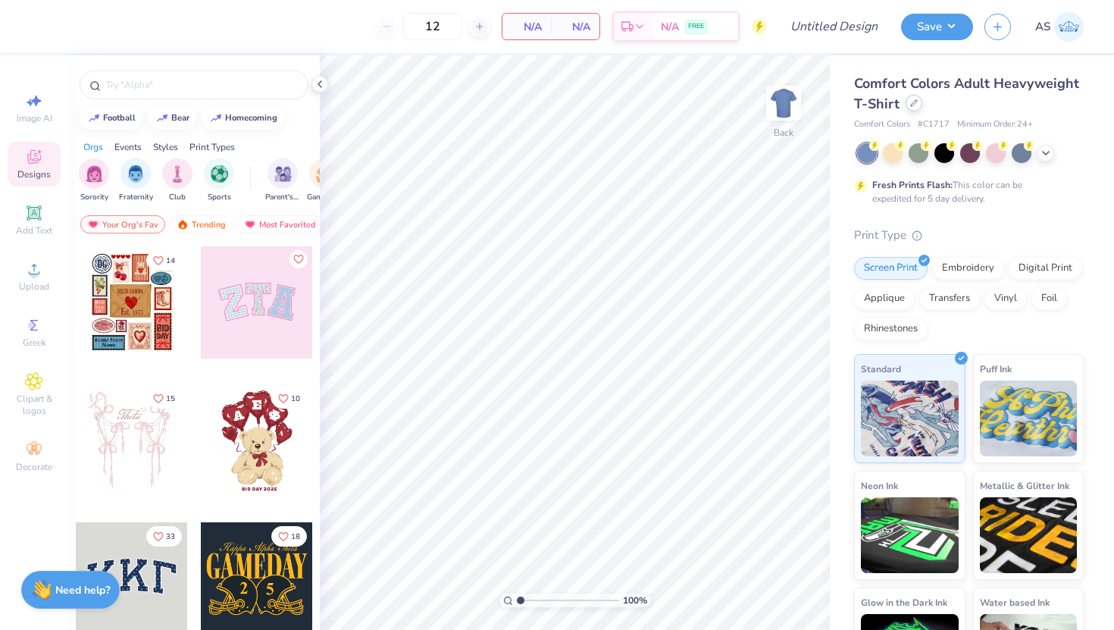  Describe the element at coordinates (882, 124) in the screenshot. I see `span: Comfort Colors` at that location.